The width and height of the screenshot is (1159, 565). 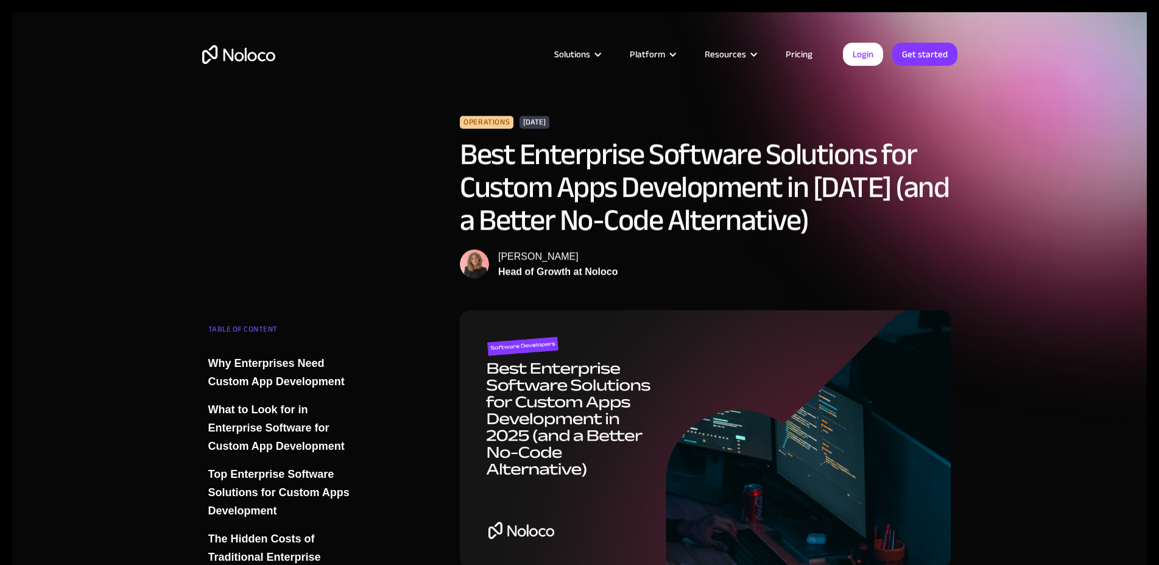 I want to click on a: home, so click(x=239, y=54).